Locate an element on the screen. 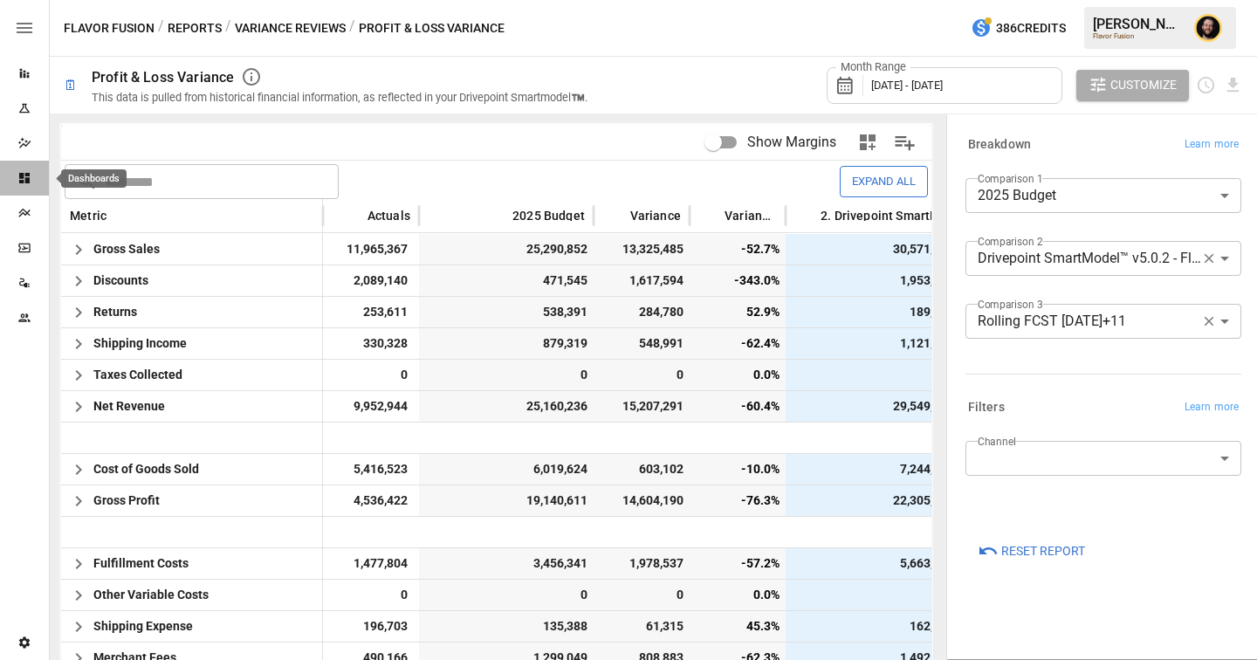 The image size is (1257, 660). span: 189,761 is located at coordinates (876, 312).